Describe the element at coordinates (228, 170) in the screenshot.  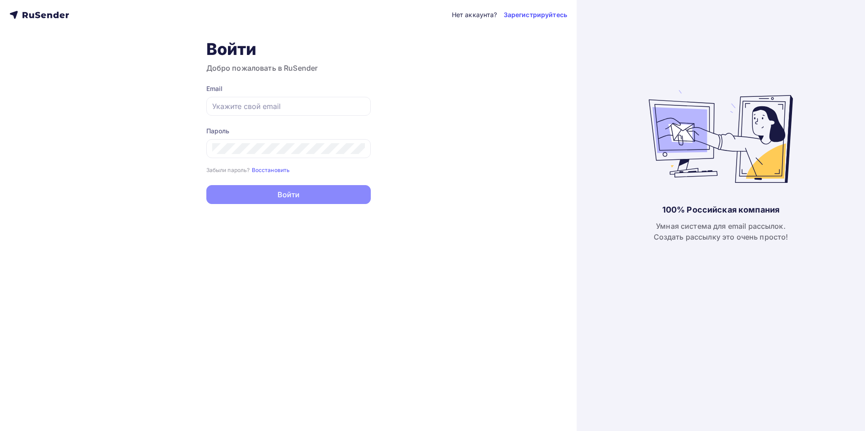
I see `small: Забыли пароль?` at that location.